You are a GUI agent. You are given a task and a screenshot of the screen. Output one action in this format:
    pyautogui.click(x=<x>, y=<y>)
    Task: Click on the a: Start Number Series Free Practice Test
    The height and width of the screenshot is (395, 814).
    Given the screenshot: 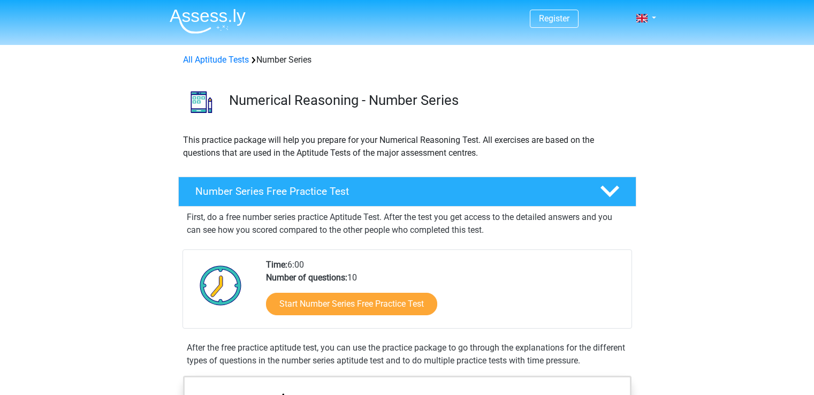 What is the action you would take?
    pyautogui.click(x=351, y=304)
    